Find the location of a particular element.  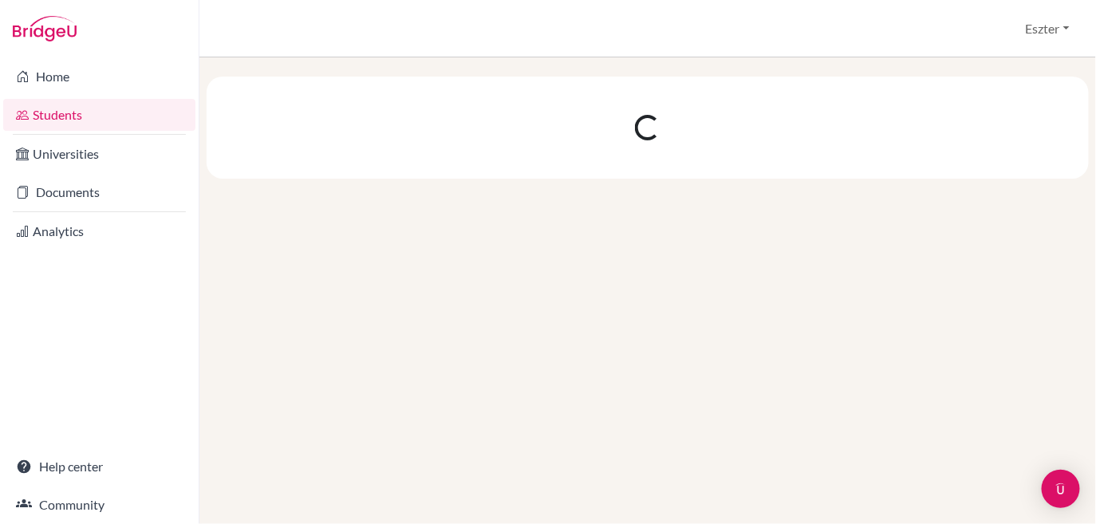

a: Community is located at coordinates (99, 505).